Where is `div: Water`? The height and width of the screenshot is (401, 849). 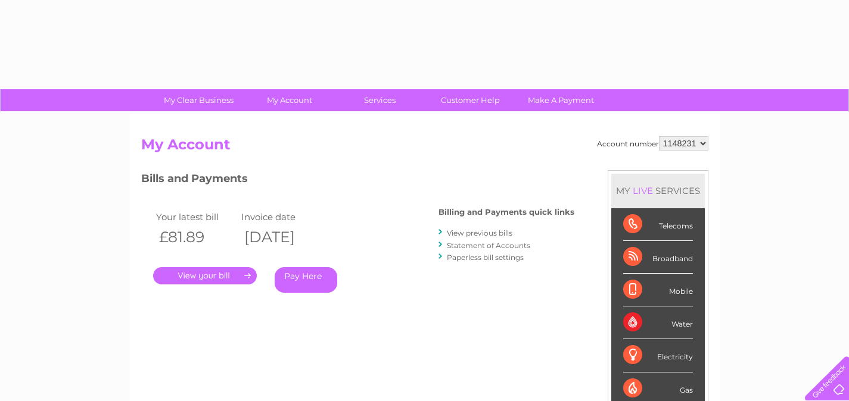 div: Water is located at coordinates (658, 323).